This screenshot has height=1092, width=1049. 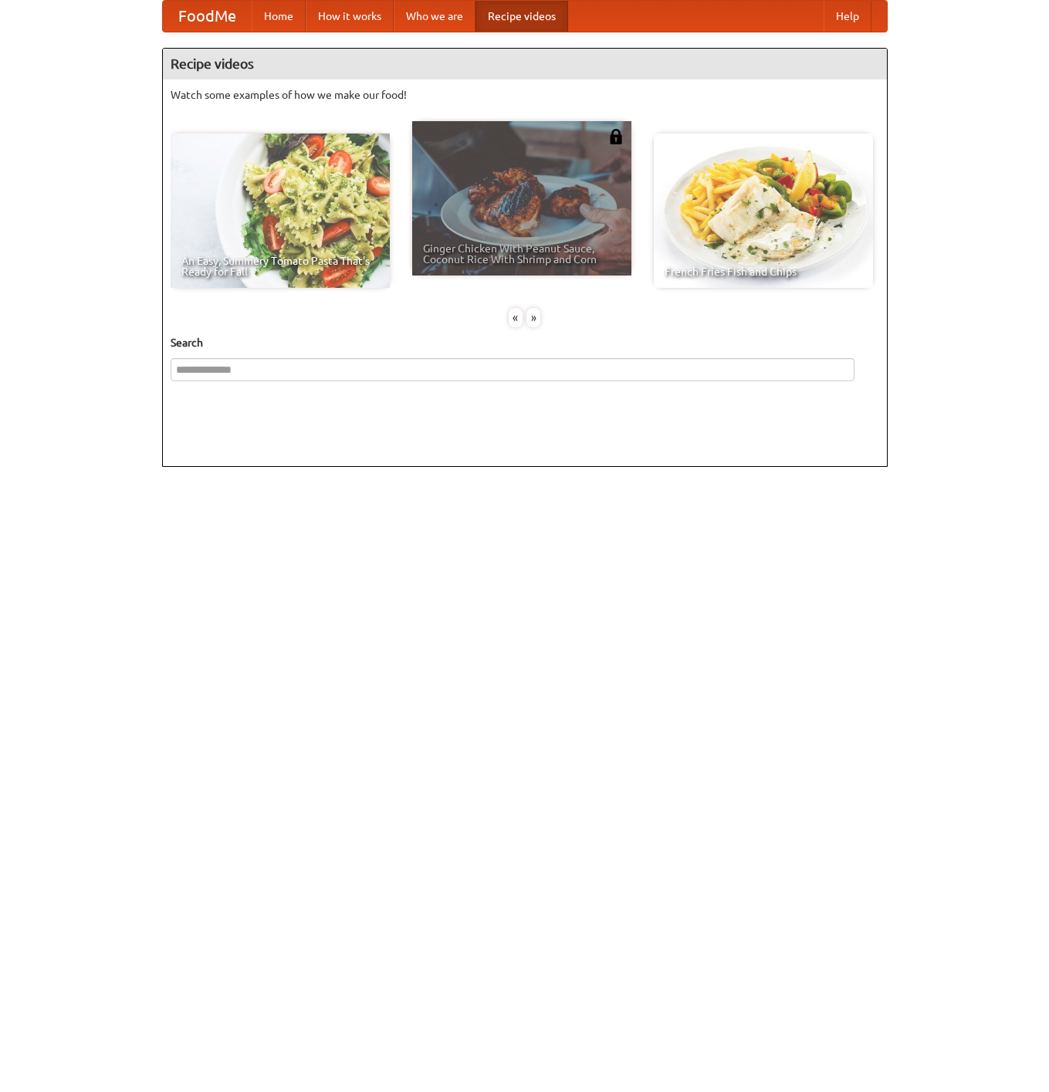 What do you see at coordinates (434, 16) in the screenshot?
I see `a: Who we are` at bounding box center [434, 16].